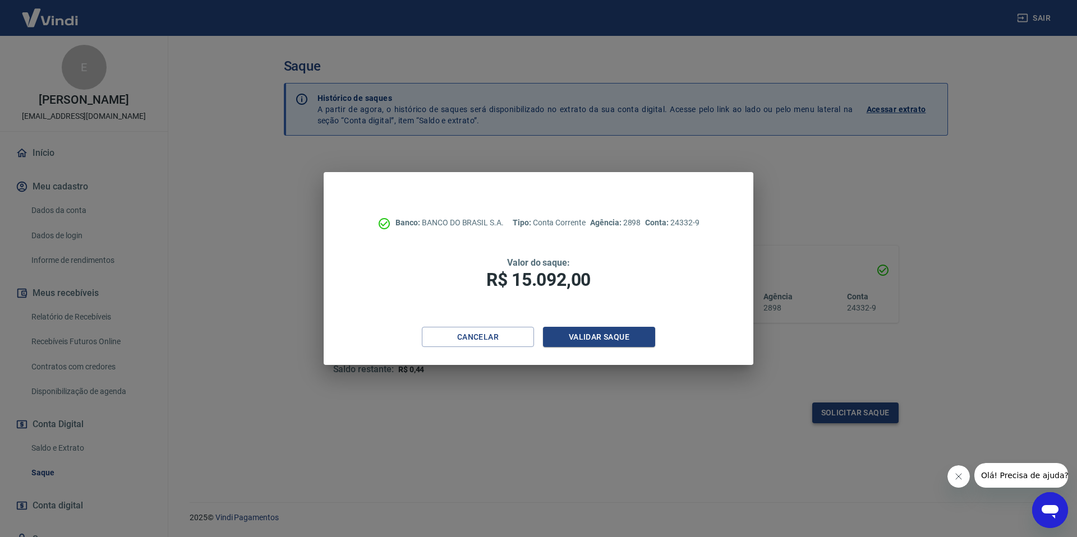 The width and height of the screenshot is (1077, 537). Describe the element at coordinates (549, 223) in the screenshot. I see `p: Conta Corrente` at that location.